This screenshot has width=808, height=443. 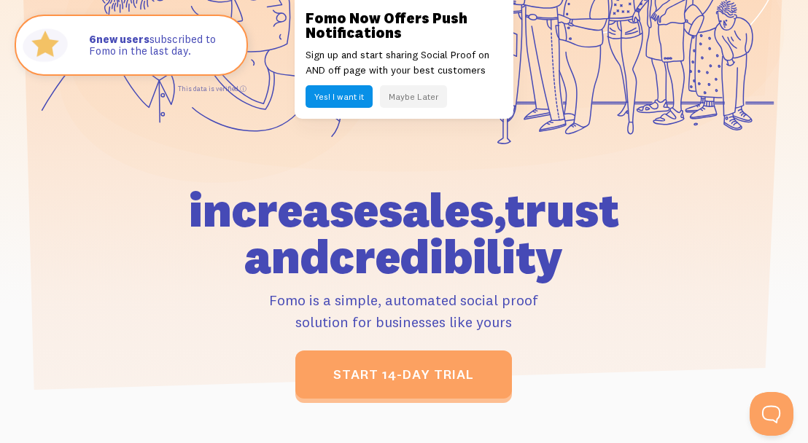 I want to click on p: Sign up and start sharing Social Proof on AND off page with your best customers, so click(x=404, y=63).